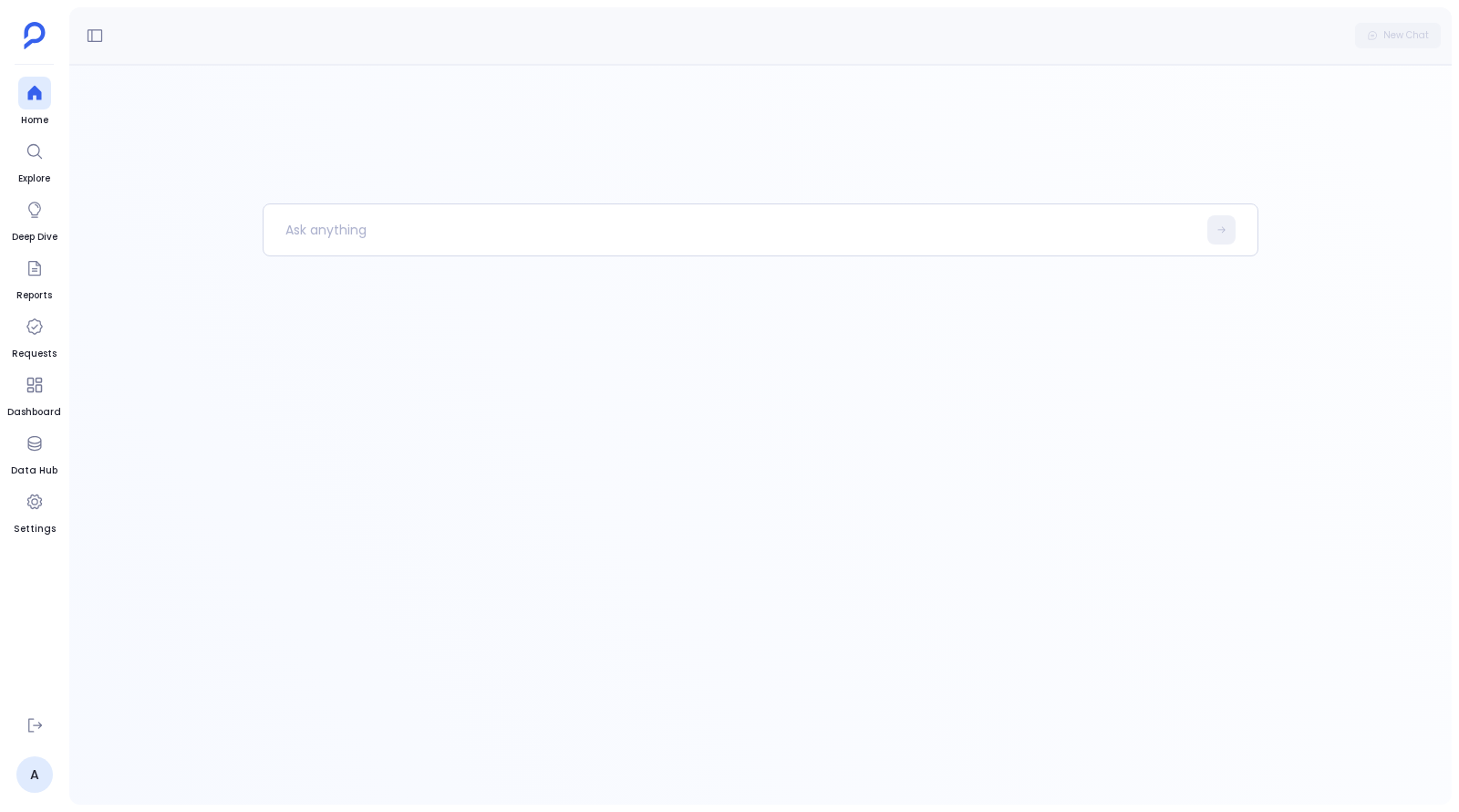 Image resolution: width=1459 pixels, height=812 pixels. Describe the element at coordinates (34, 35) in the screenshot. I see `img: petavue logo` at that location.